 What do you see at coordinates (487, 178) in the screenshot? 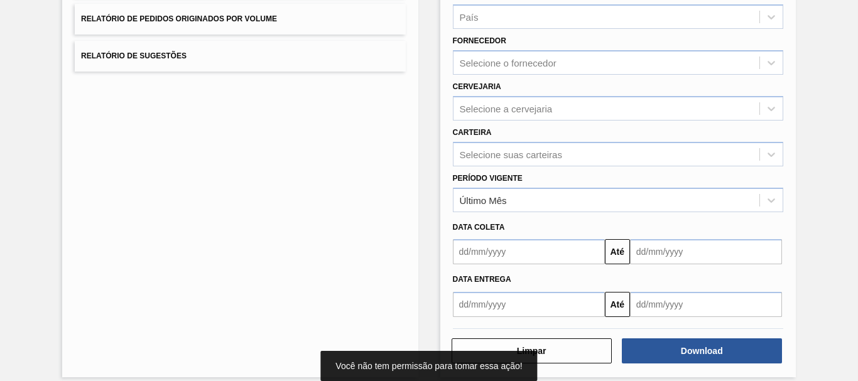
I see `label: Período Vigente` at bounding box center [487, 178].